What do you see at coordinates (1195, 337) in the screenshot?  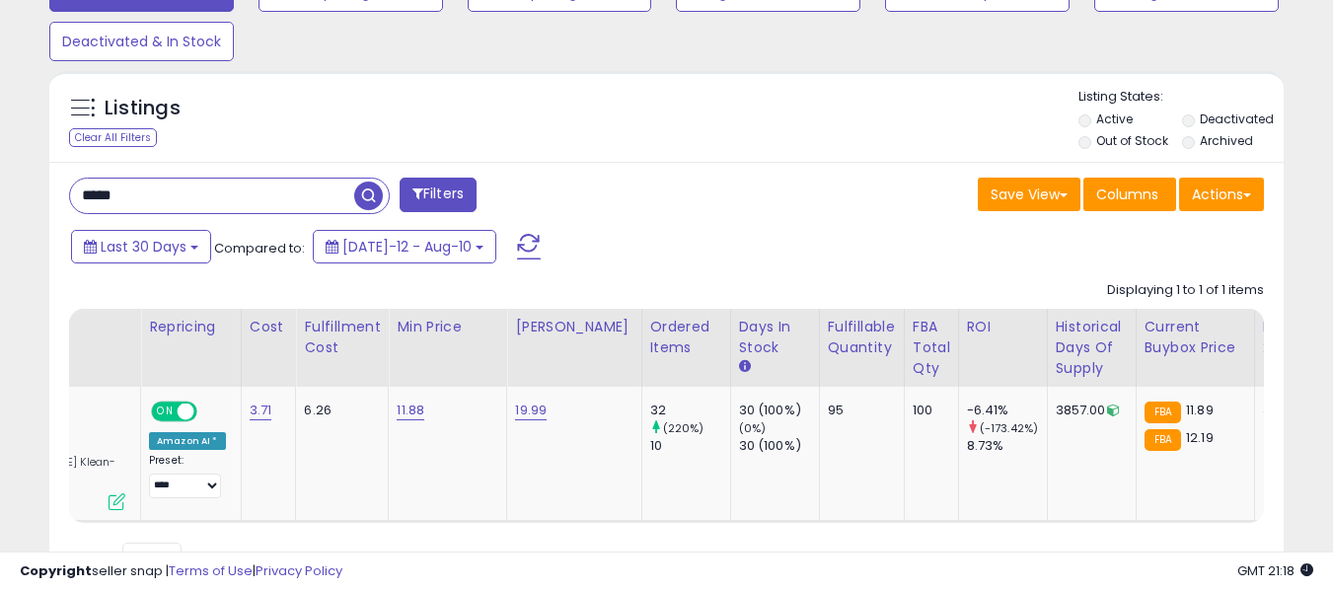 I see `div: Current Buybox Price` at bounding box center [1195, 337].